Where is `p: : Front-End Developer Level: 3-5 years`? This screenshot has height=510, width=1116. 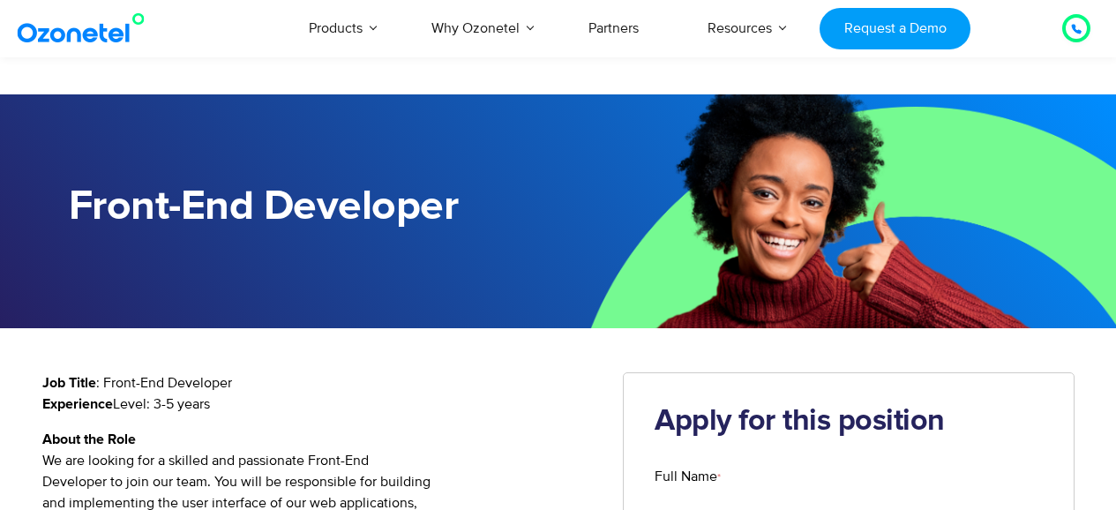
p: : Front-End Developer Level: 3-5 years is located at coordinates (319, 393).